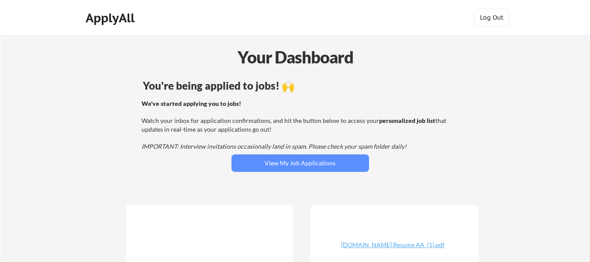  I want to click on div: Your Dashboard, so click(295, 57).